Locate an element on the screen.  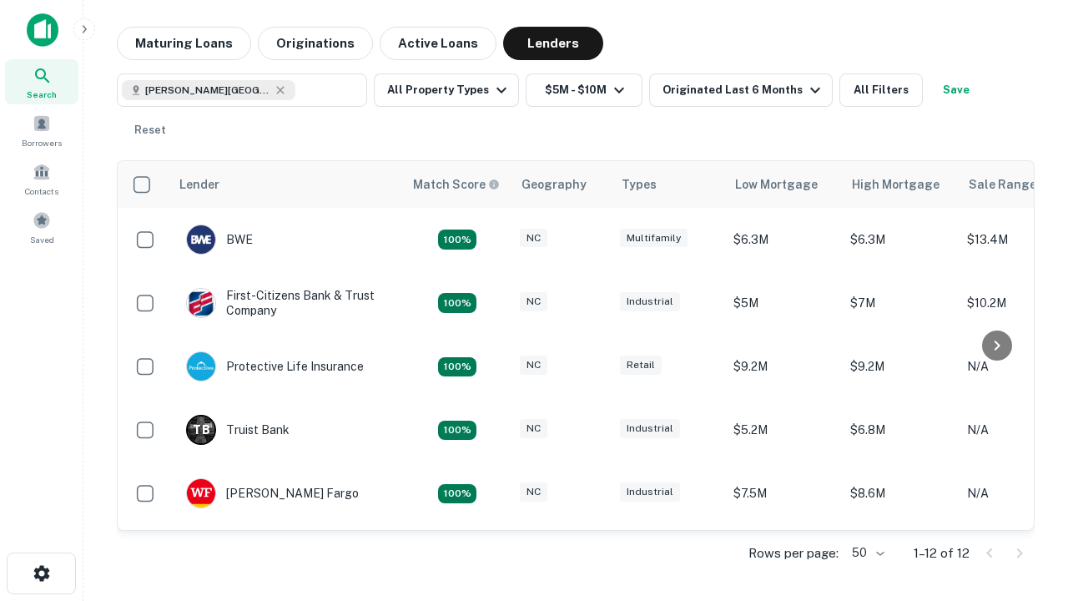
div: Chat Widget is located at coordinates (1026, 507).